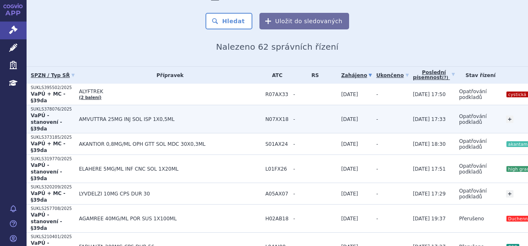 Image resolution: width=528 pixels, height=246 pixels. What do you see at coordinates (53, 159) in the screenshot?
I see `p: SUKLS319770/2025` at bounding box center [53, 159].